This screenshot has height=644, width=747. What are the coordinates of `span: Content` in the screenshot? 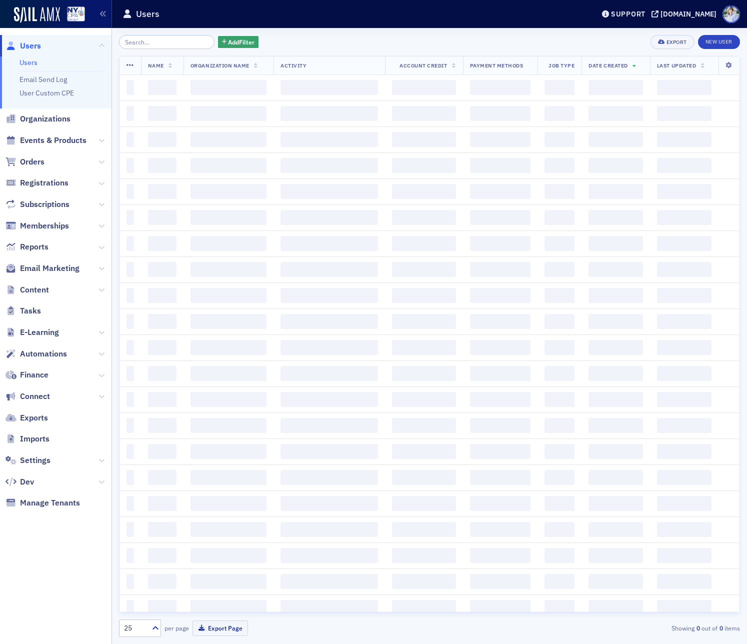 It's located at (34, 290).